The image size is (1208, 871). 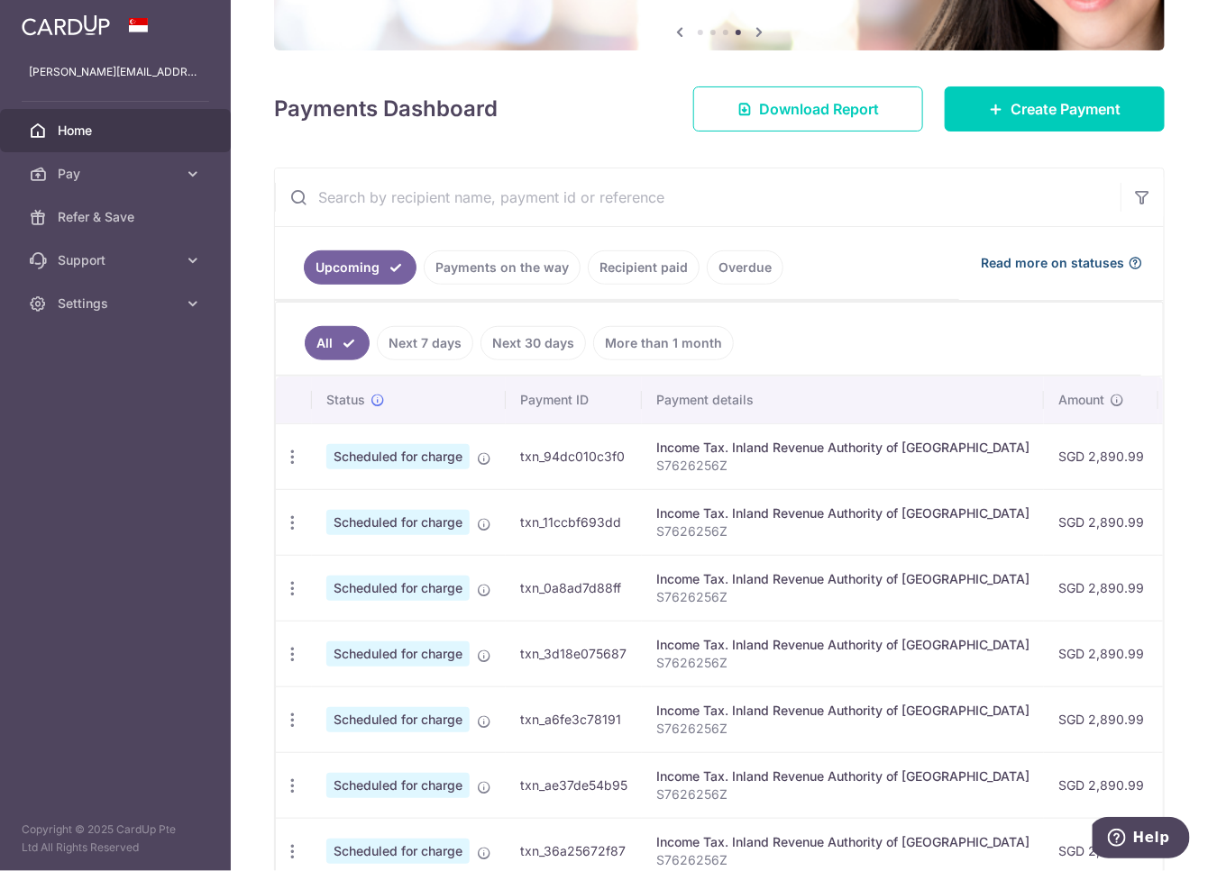 I want to click on th: Payment details, so click(x=843, y=400).